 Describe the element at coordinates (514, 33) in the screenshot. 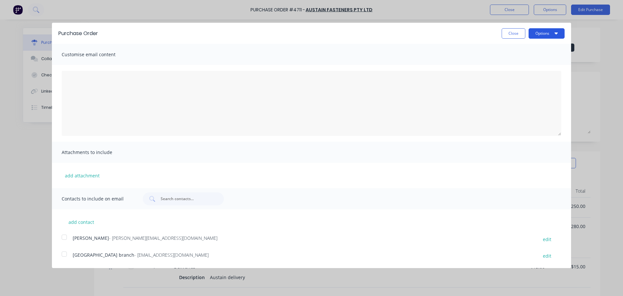

I see `button: Close` at that location.